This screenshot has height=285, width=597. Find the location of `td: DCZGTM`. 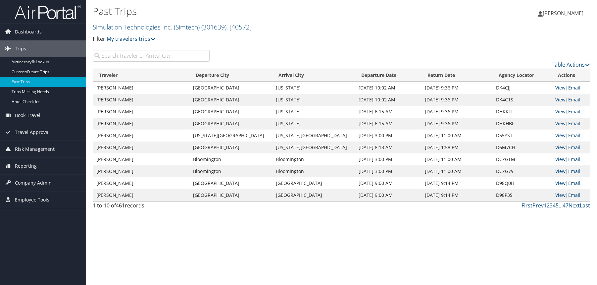

td: DCZGTM is located at coordinates (523, 159).